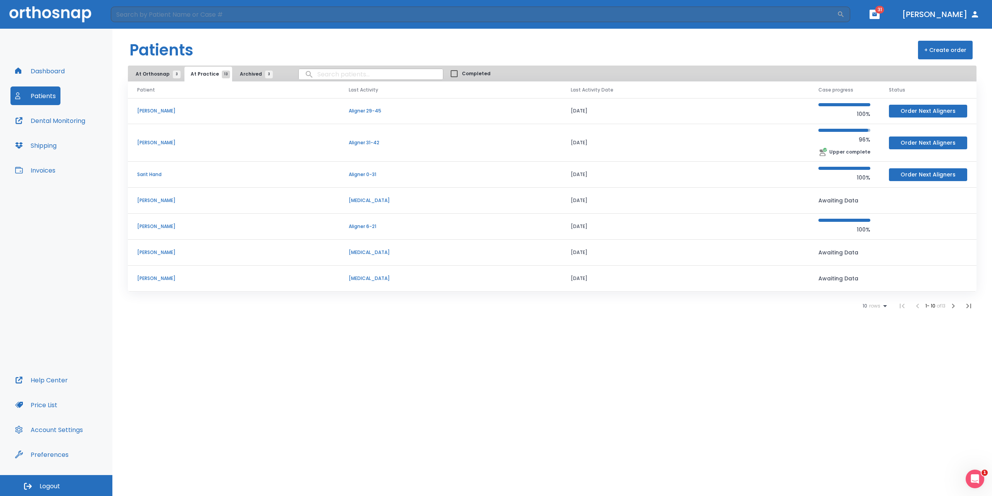 Image resolution: width=992 pixels, height=496 pixels. I want to click on span: of 13, so click(941, 305).